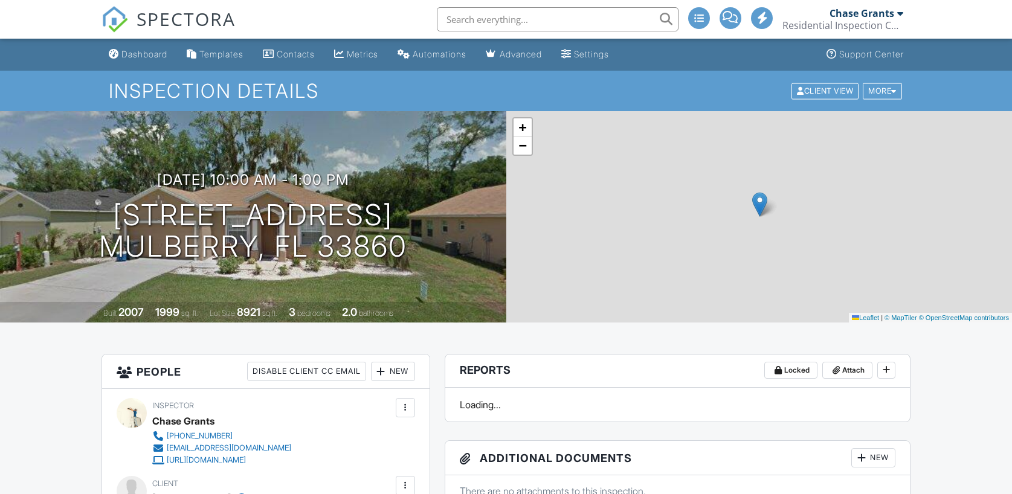 Image resolution: width=1012 pixels, height=494 pixels. What do you see at coordinates (306, 372) in the screenshot?
I see `div: Disable Client CC Email` at bounding box center [306, 372].